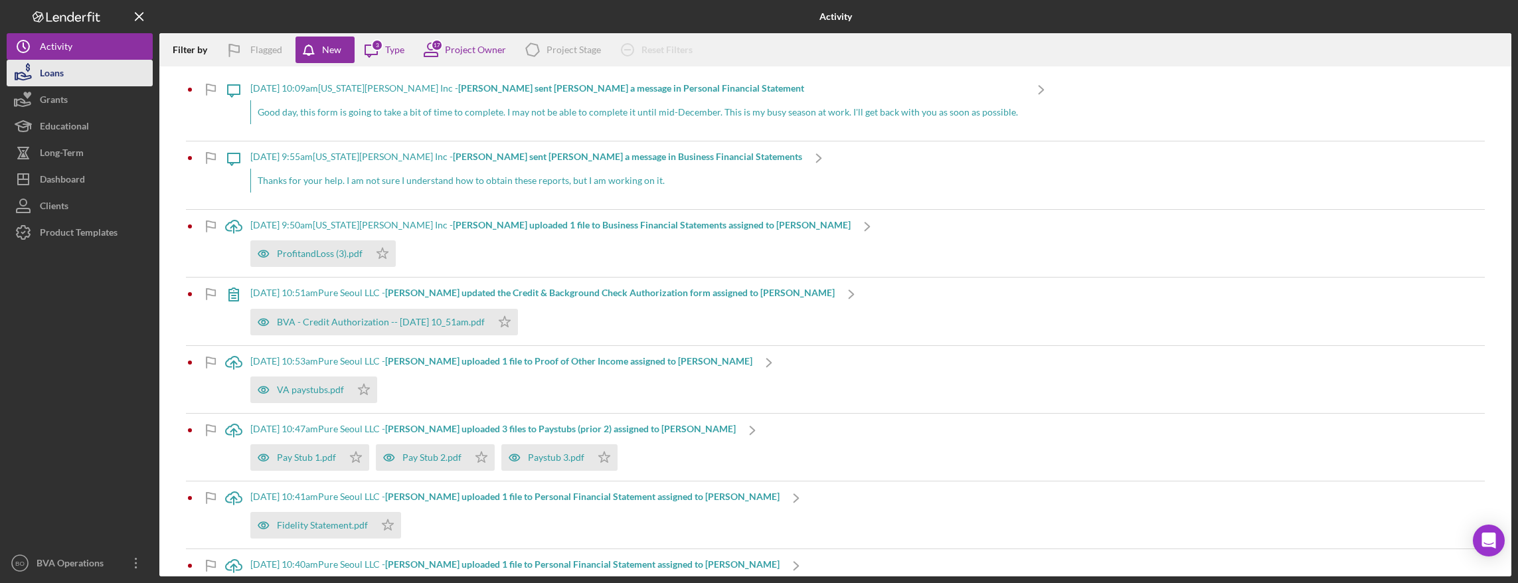 This screenshot has height=583, width=1518. What do you see at coordinates (310, 458) in the screenshot?
I see `button: Pay Stub 1.pdf` at bounding box center [310, 458].